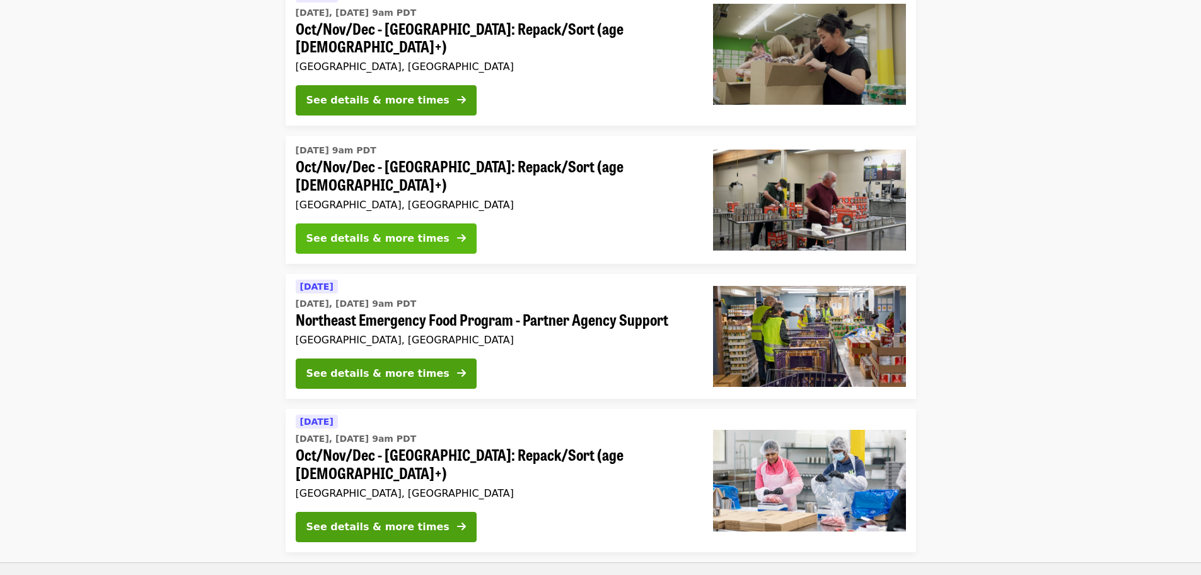  Describe the element at coordinates (810, 54) in the screenshot. I see `img: Oct/Nov/Dec - Portland: Repack/Sort (age 8+) organized by Oregon Food Bank` at that location.